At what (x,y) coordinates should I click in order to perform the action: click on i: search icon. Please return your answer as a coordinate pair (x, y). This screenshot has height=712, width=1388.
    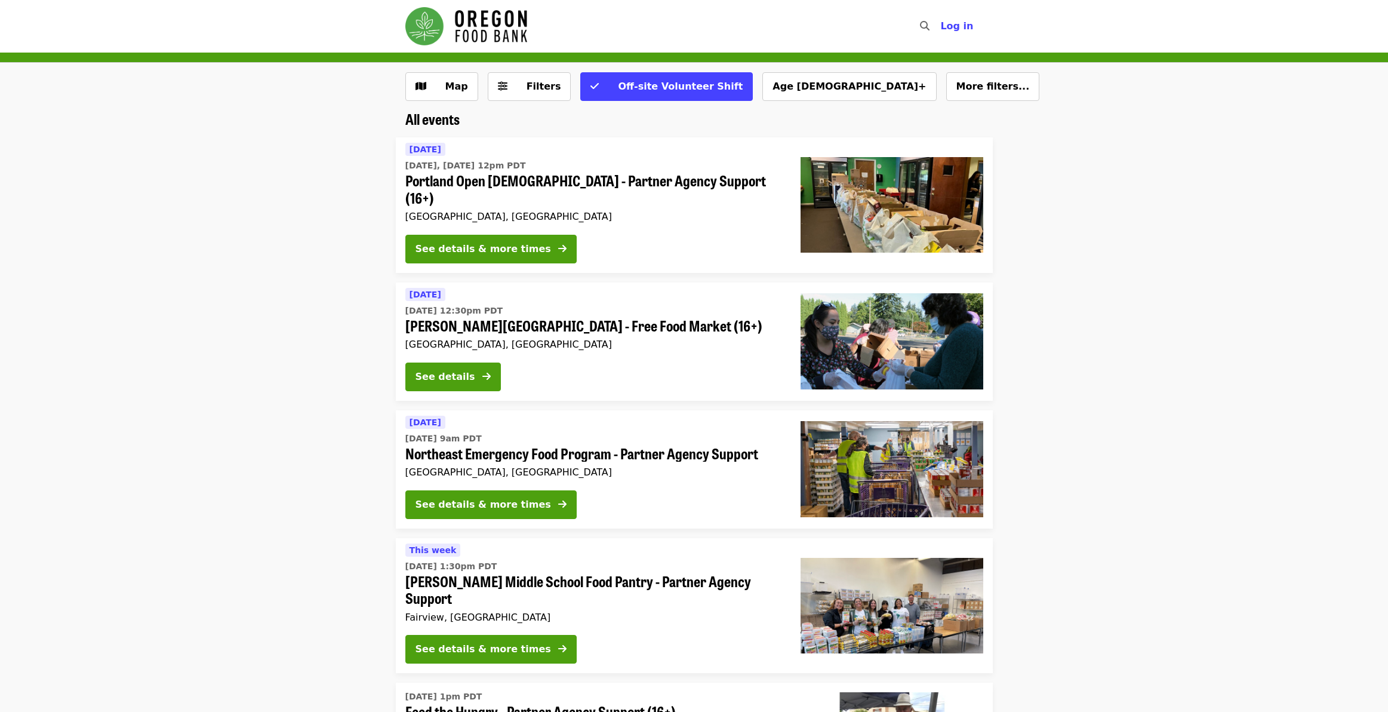
    Looking at the image, I should click on (925, 26).